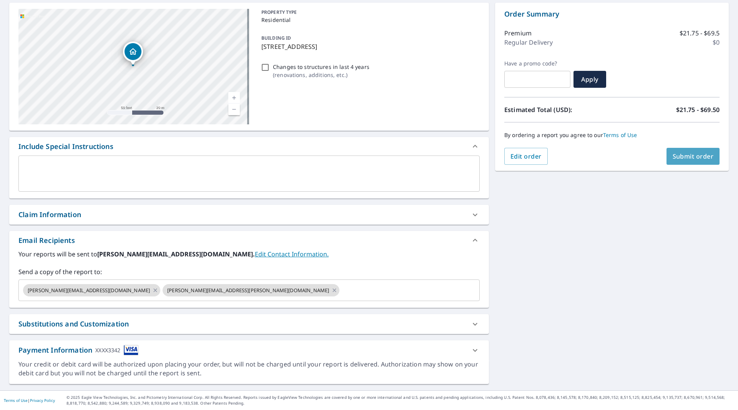 This screenshot has height=410, width=738. Describe the element at coordinates (612, 135) in the screenshot. I see `p: By ordering a report you agree to our` at that location.